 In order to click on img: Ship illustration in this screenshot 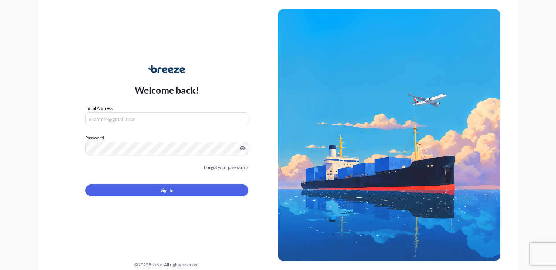, I will do `click(389, 135)`.